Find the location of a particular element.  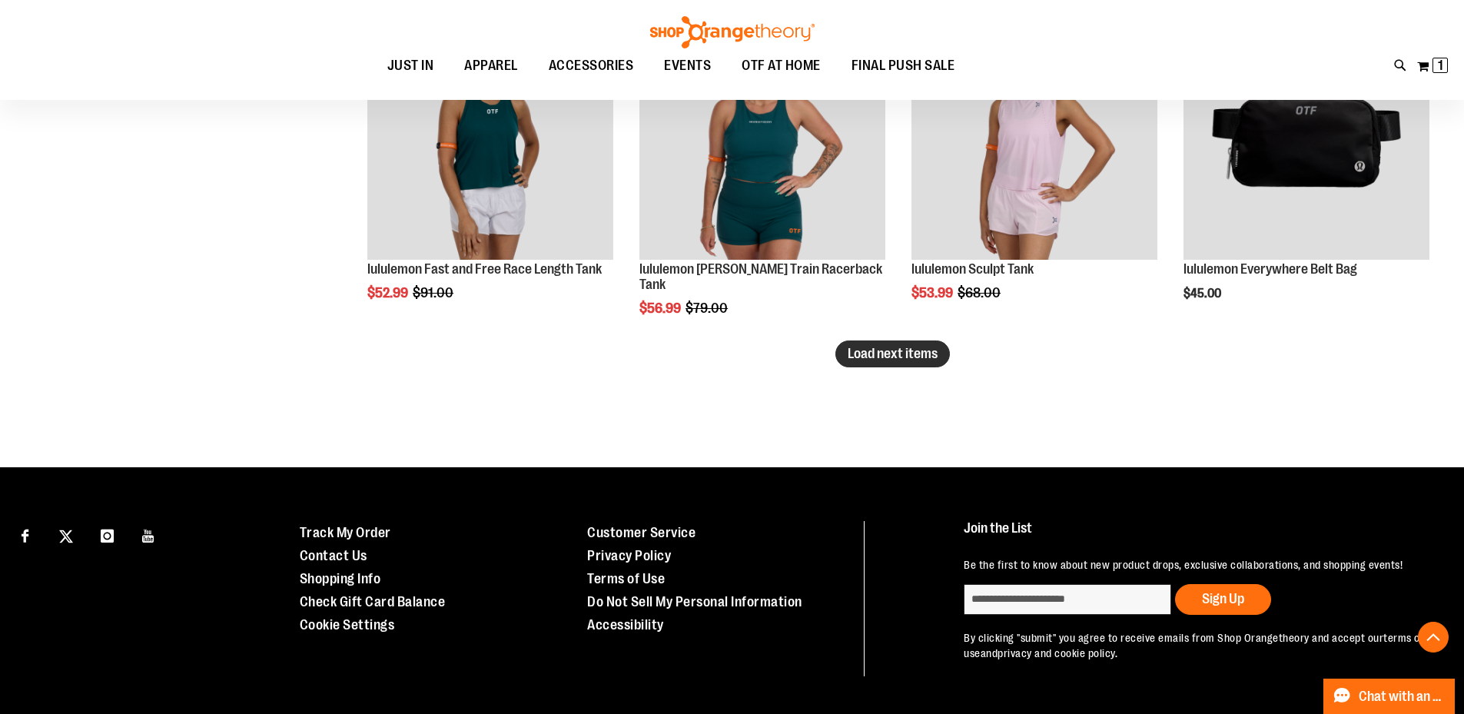

img: Twitter is located at coordinates (66, 536).